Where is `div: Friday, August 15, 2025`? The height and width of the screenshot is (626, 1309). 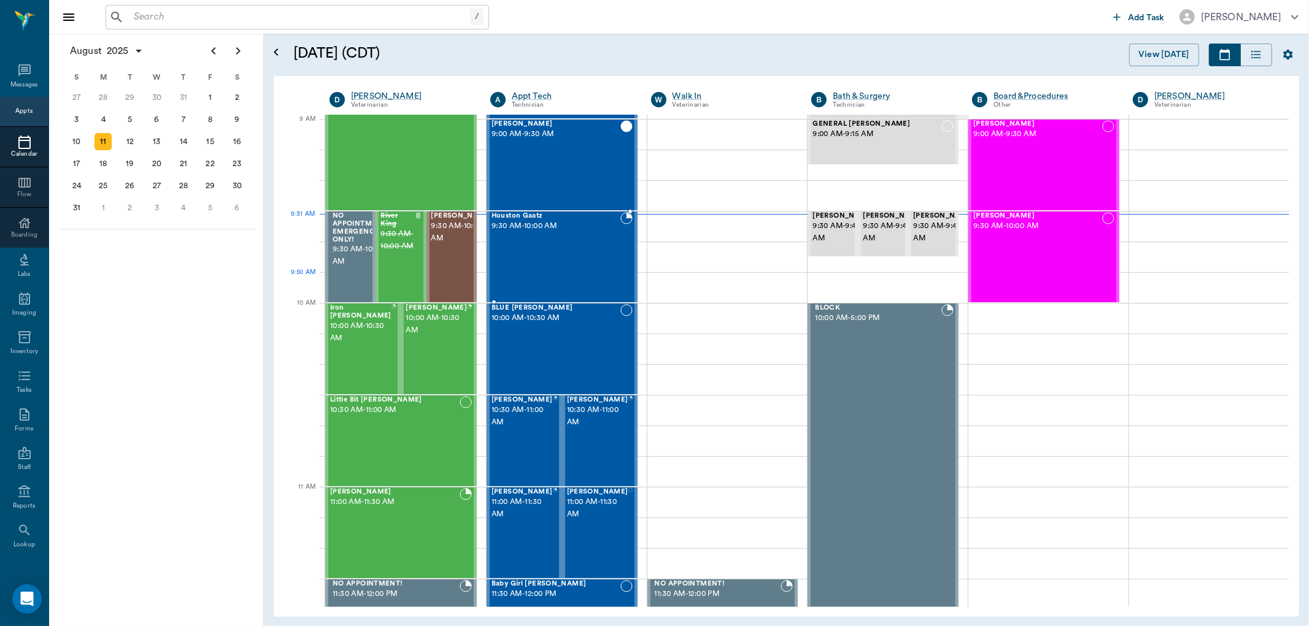
div: Friday, August 15, 2025 is located at coordinates (210, 142).